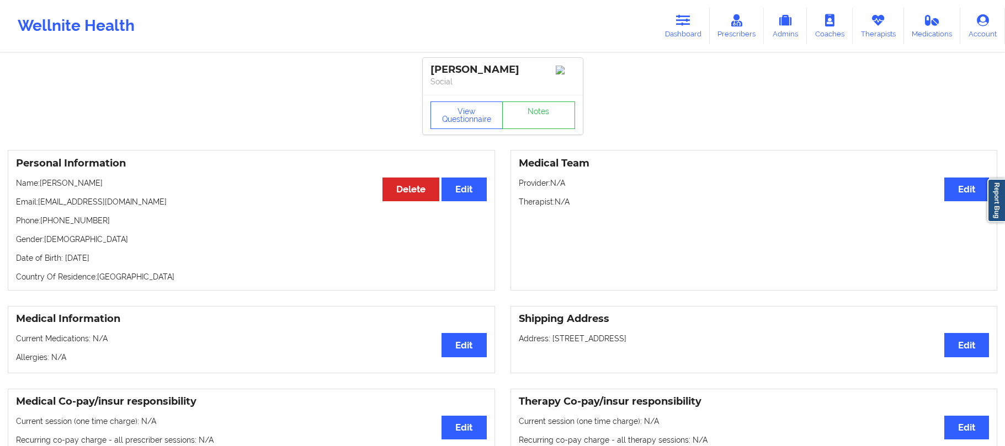 The width and height of the screenshot is (1005, 446). Describe the element at coordinates (737, 26) in the screenshot. I see `a: Prescribers` at that location.